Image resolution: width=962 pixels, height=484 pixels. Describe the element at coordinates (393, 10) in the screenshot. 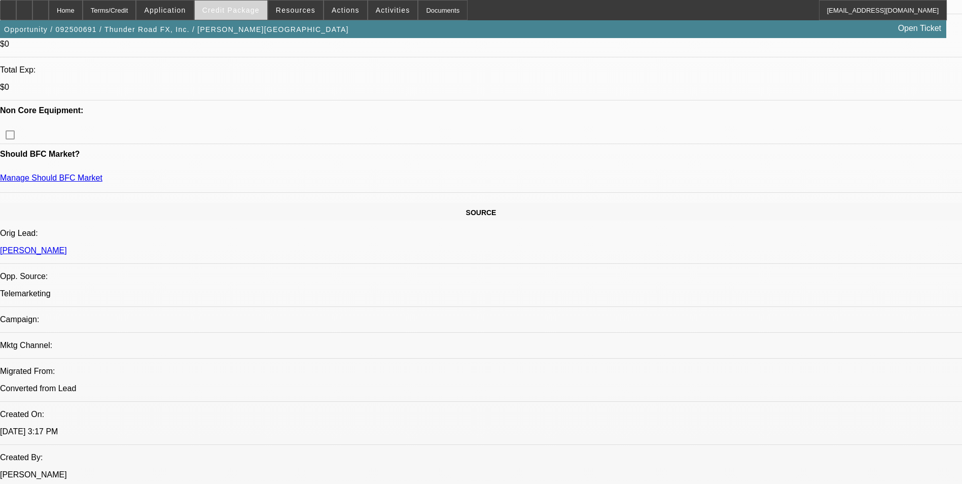

I see `span: Activities` at that location.